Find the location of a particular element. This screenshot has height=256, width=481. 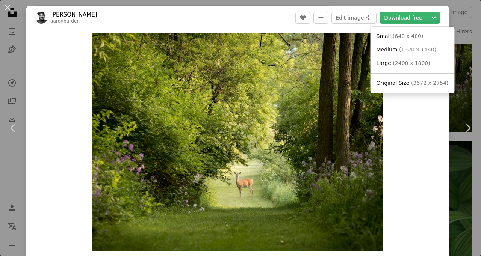

span: ( 640 x 480 ) is located at coordinates (408, 36).